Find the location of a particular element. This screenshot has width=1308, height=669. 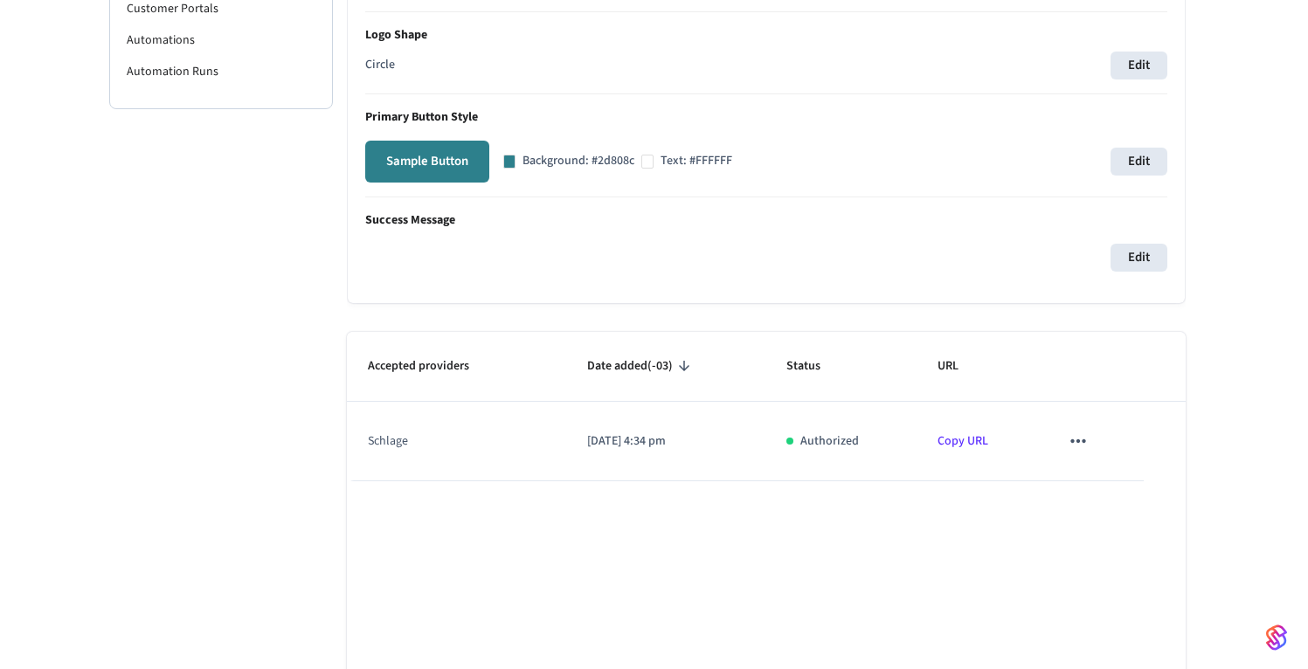

table: sticky table is located at coordinates (766, 407).